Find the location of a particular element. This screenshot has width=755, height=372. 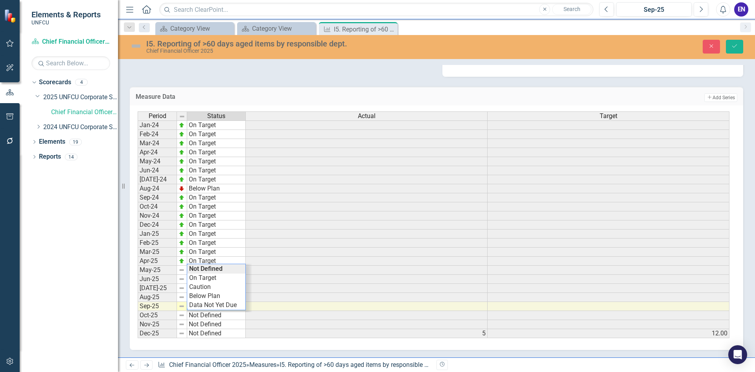

td: Jun-24 is located at coordinates (157, 170).